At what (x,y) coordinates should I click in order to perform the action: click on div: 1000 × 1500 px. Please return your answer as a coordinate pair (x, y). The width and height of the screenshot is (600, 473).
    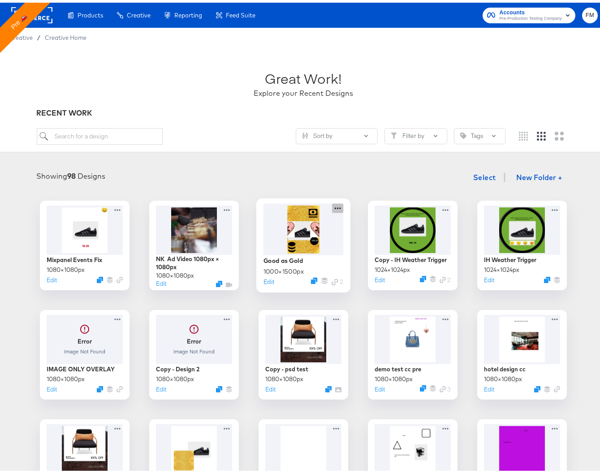
    Looking at the image, I should click on (284, 269).